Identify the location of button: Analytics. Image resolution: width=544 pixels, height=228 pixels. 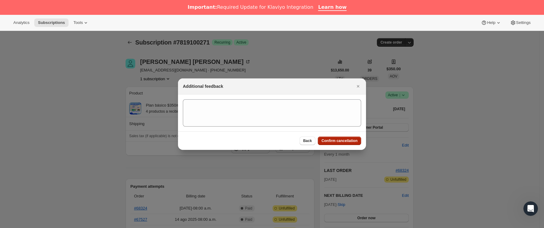
(21, 23).